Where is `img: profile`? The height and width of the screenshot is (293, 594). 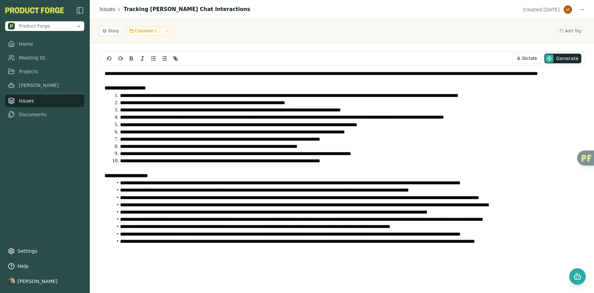 img: profile is located at coordinates (11, 281).